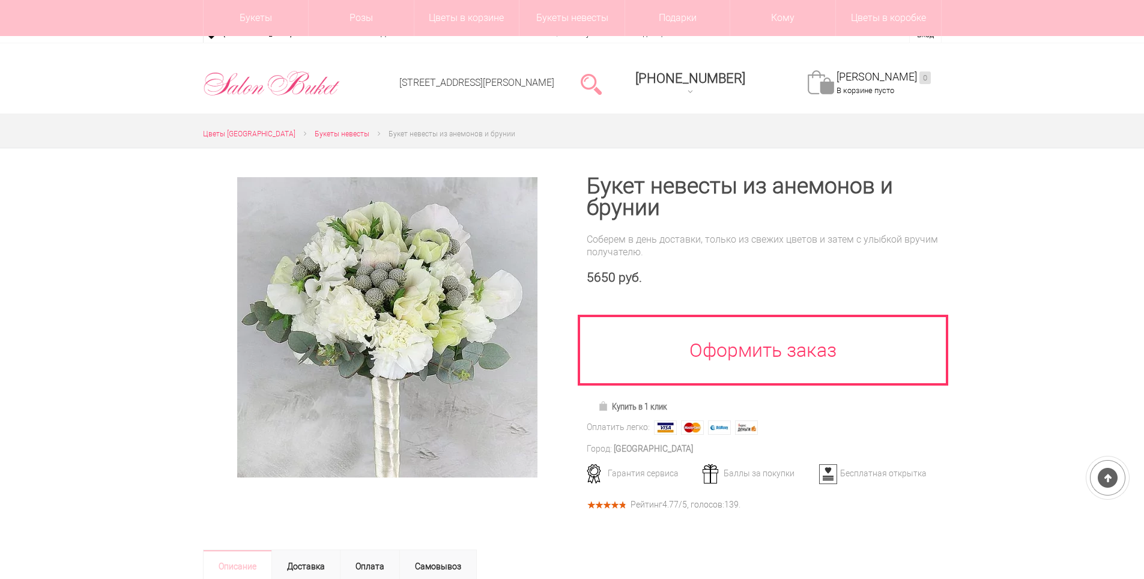 Image resolution: width=1144 pixels, height=579 pixels. What do you see at coordinates (641, 473) in the screenshot?
I see `div: Гарантия сервиса` at bounding box center [641, 473].